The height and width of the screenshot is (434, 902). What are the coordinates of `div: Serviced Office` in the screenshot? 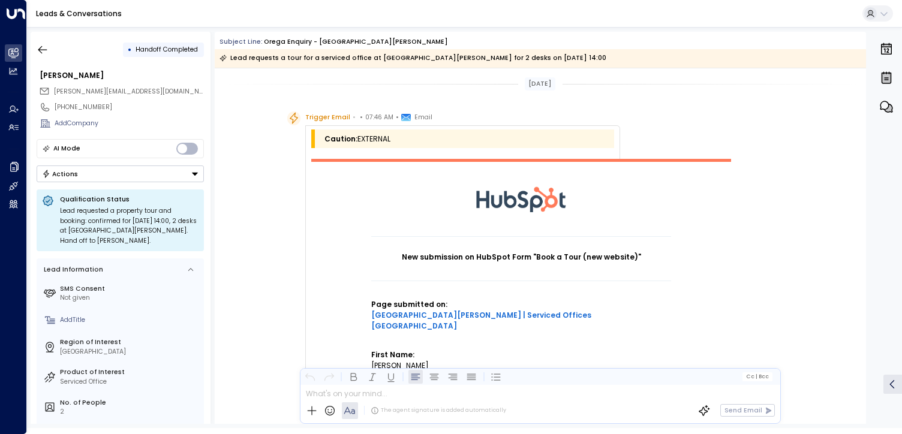 It's located at (130, 382).